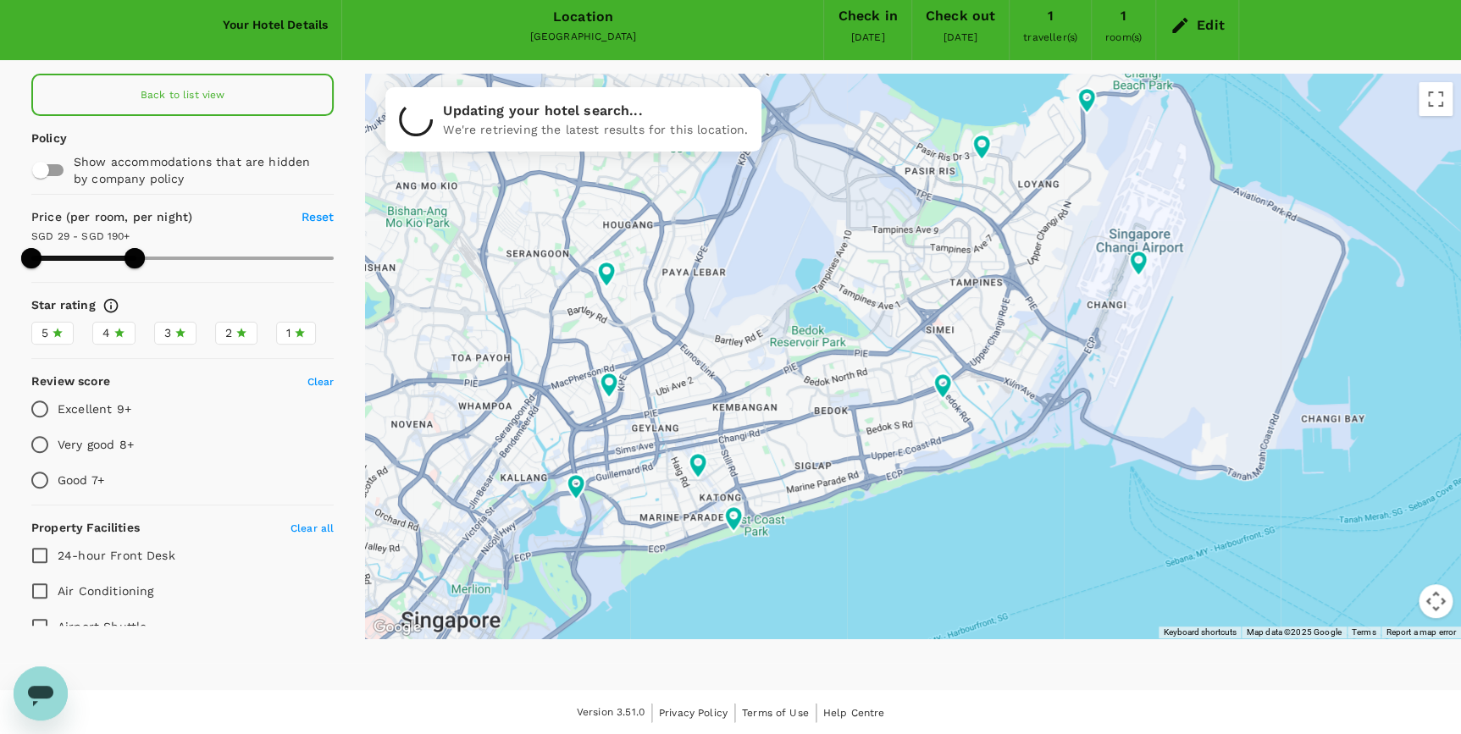 The width and height of the screenshot is (1461, 734). Describe the element at coordinates (80, 480) in the screenshot. I see `p: Good 7+` at that location.